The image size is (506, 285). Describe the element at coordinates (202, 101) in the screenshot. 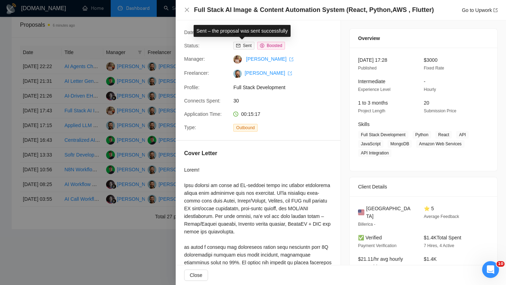

I see `span: Connects Spent:` at that location.